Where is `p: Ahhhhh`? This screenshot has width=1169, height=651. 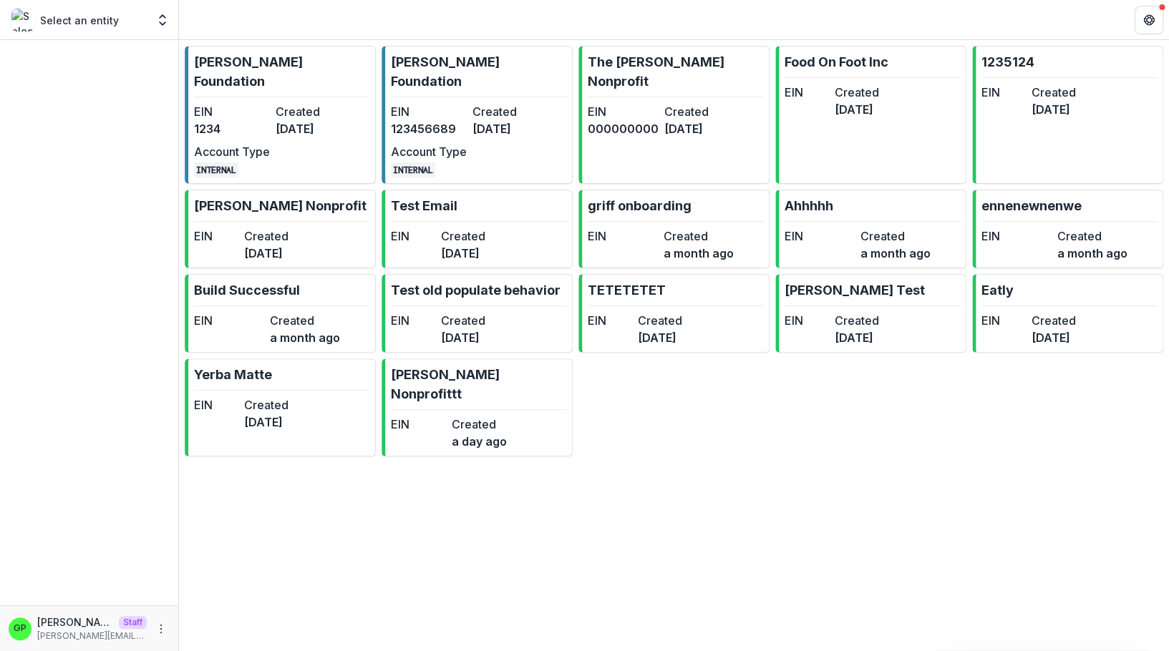
p: Ahhhhh is located at coordinates (809, 205).